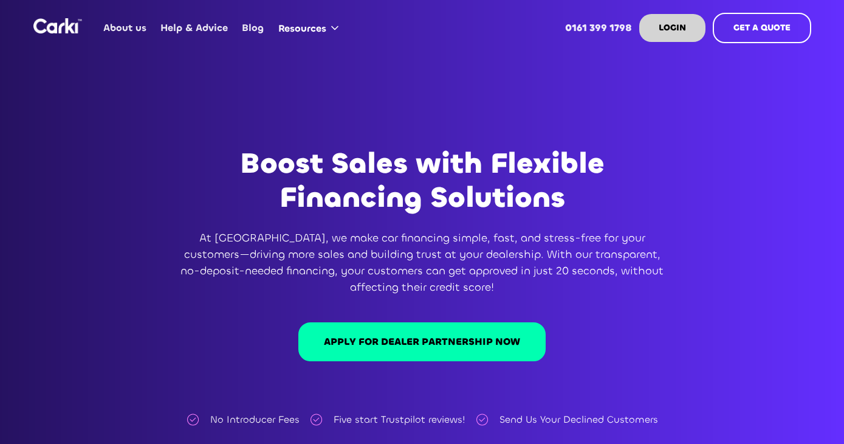 The height and width of the screenshot is (444, 844). Describe the element at coordinates (762, 28) in the screenshot. I see `a: GET A QUOTE` at that location.